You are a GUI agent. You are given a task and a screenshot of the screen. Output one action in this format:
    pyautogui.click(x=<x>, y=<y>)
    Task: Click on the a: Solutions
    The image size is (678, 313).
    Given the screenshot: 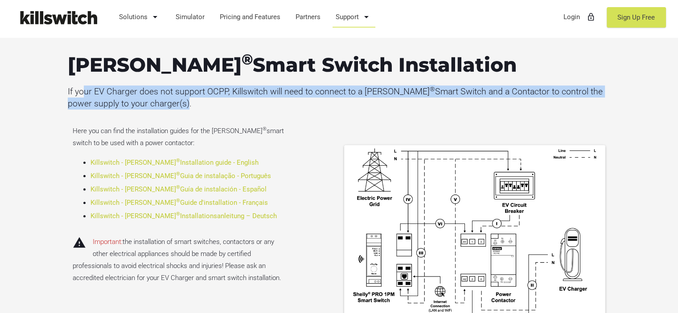 What is the action you would take?
    pyautogui.click(x=140, y=17)
    